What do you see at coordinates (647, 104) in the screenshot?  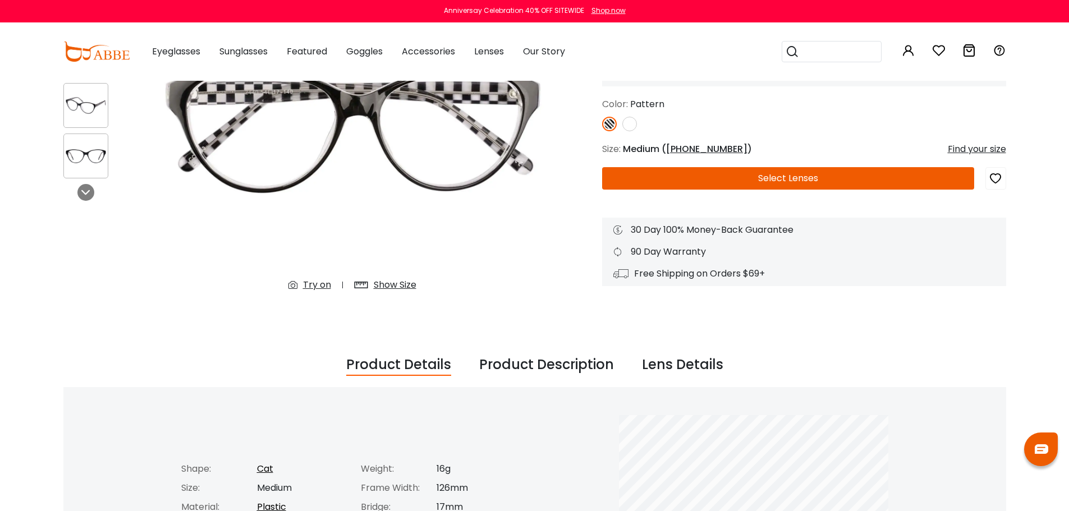 I see `span: Pattern` at bounding box center [647, 104].